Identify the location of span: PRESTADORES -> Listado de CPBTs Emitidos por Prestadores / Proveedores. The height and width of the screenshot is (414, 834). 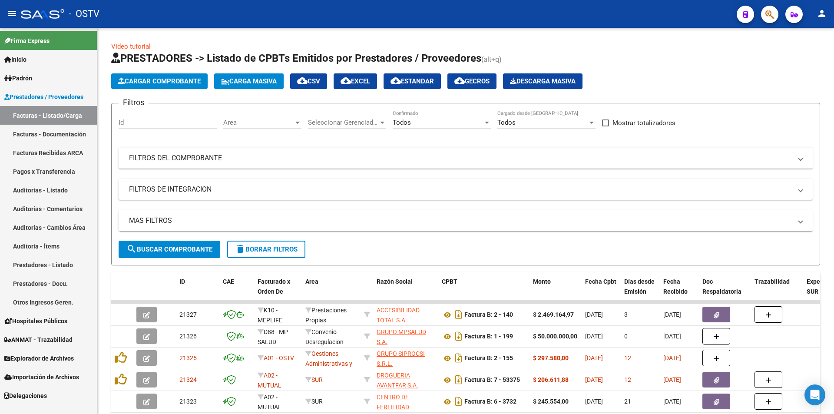
(296, 58).